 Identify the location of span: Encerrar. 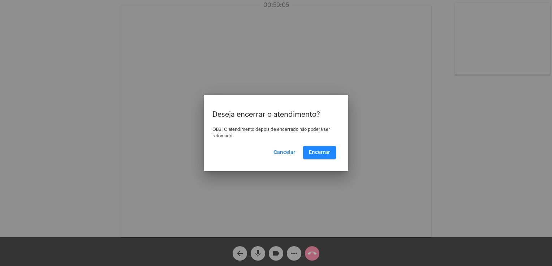
(319, 153).